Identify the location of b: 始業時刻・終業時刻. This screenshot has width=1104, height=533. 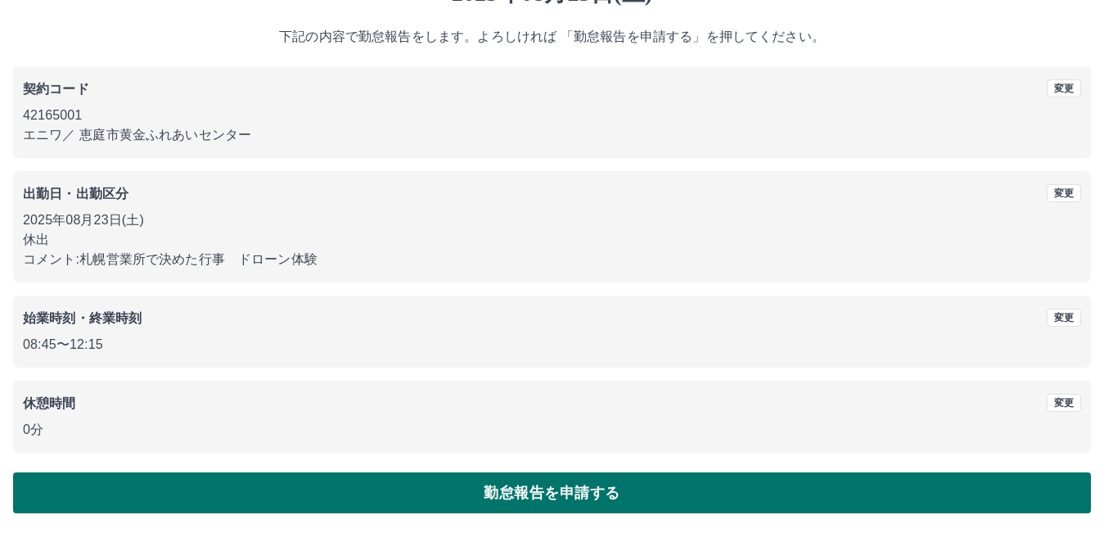
(82, 317).